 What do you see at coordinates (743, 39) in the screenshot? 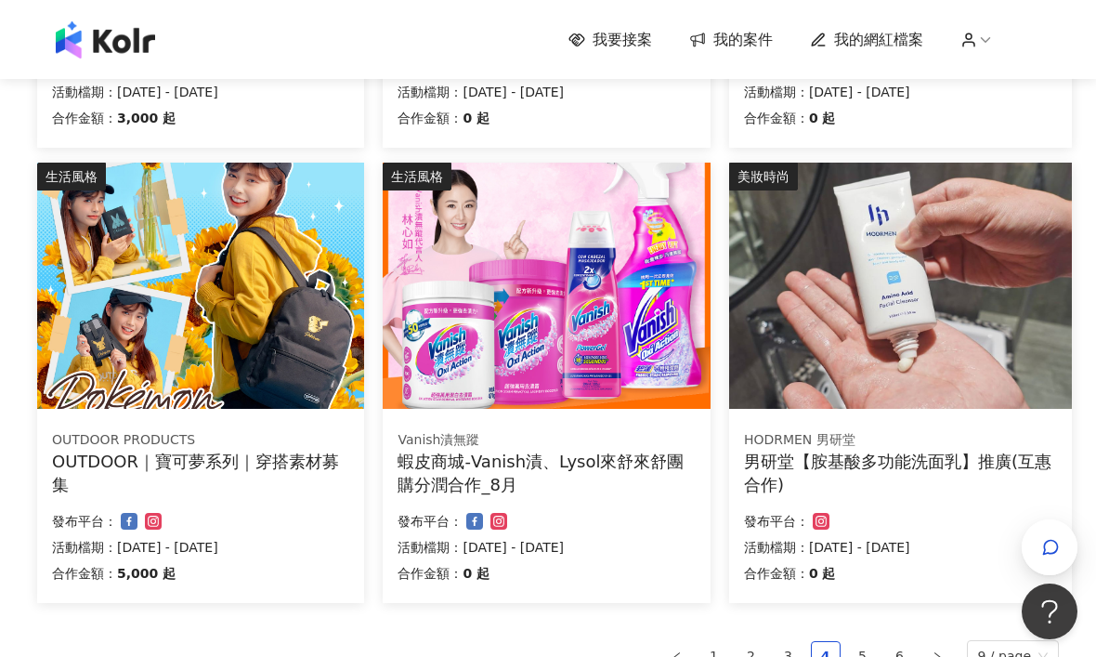
I see `span: 我的案件` at bounding box center [743, 39].